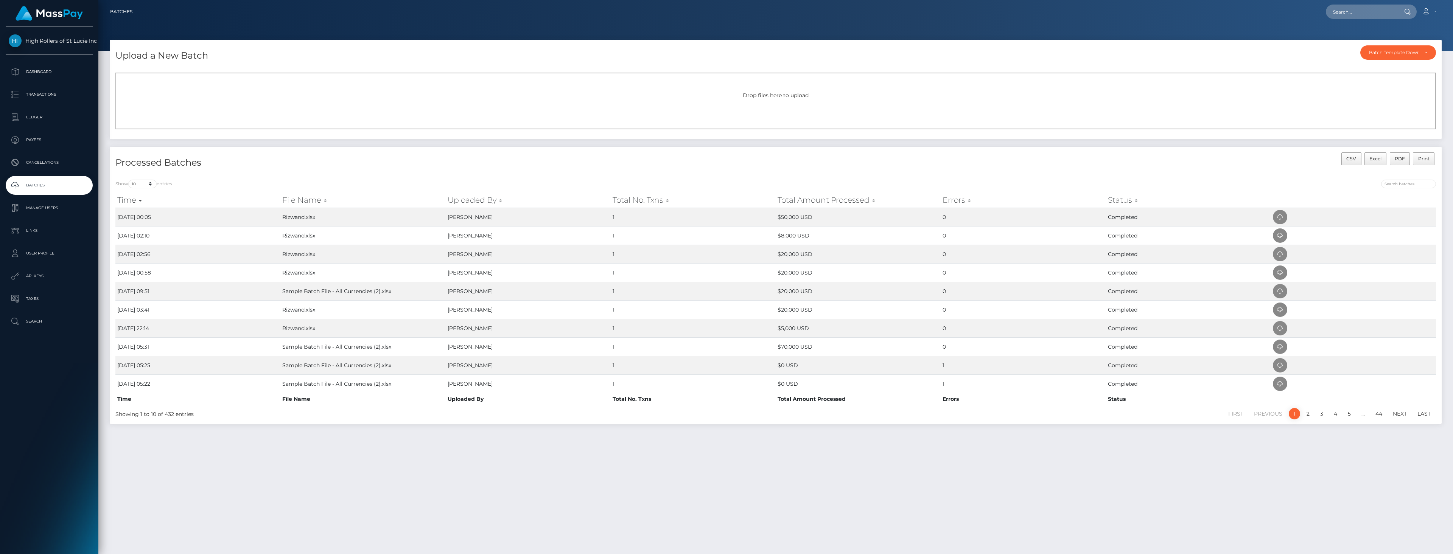  What do you see at coordinates (49, 72) in the screenshot?
I see `p: Dashboard` at bounding box center [49, 72].